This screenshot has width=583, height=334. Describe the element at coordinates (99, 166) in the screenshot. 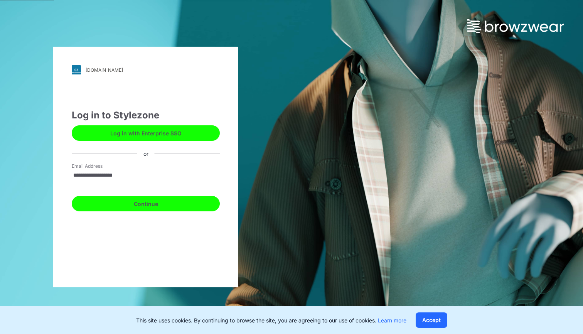

I see `label: Email Address` at that location.